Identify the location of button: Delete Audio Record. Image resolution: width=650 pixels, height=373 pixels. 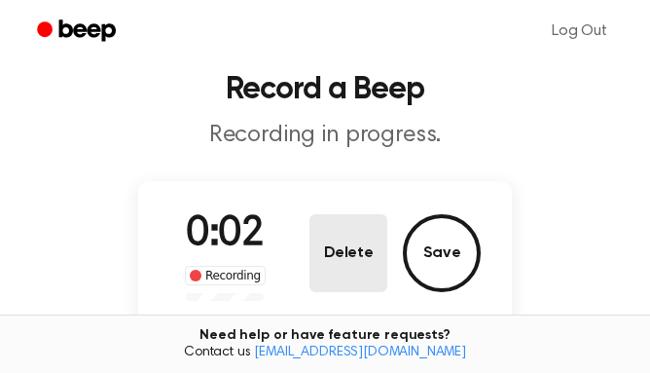
(349, 253).